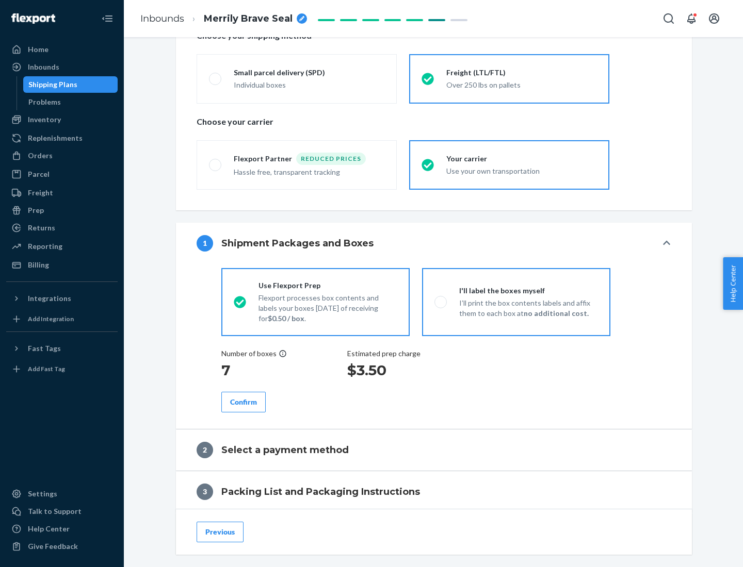  I want to click on button: 1Shipment Packages and Boxes, so click(434, 243).